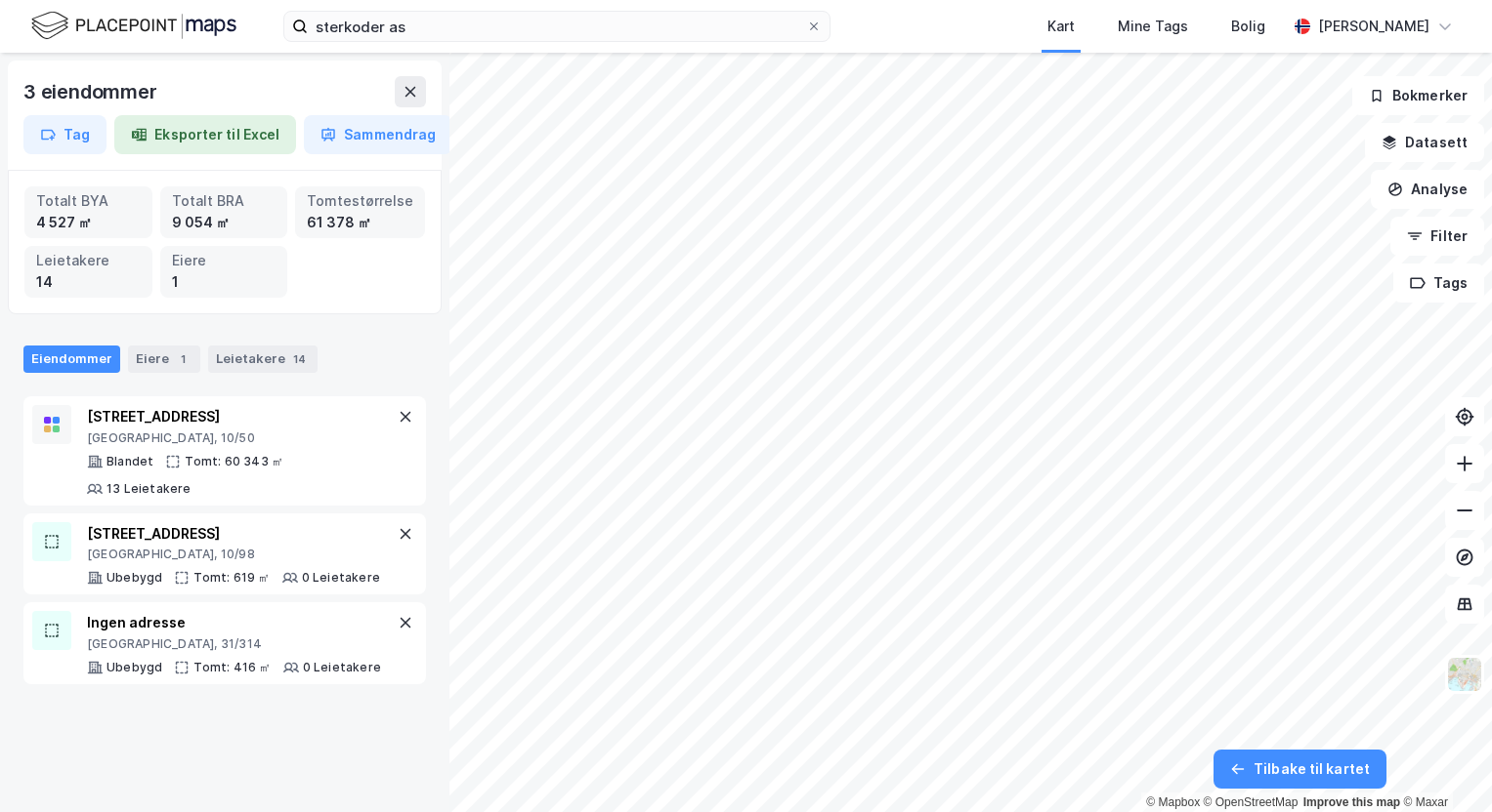  What do you see at coordinates (88, 202) in the screenshot?
I see `div: Totalt BYA` at bounding box center [88, 202].